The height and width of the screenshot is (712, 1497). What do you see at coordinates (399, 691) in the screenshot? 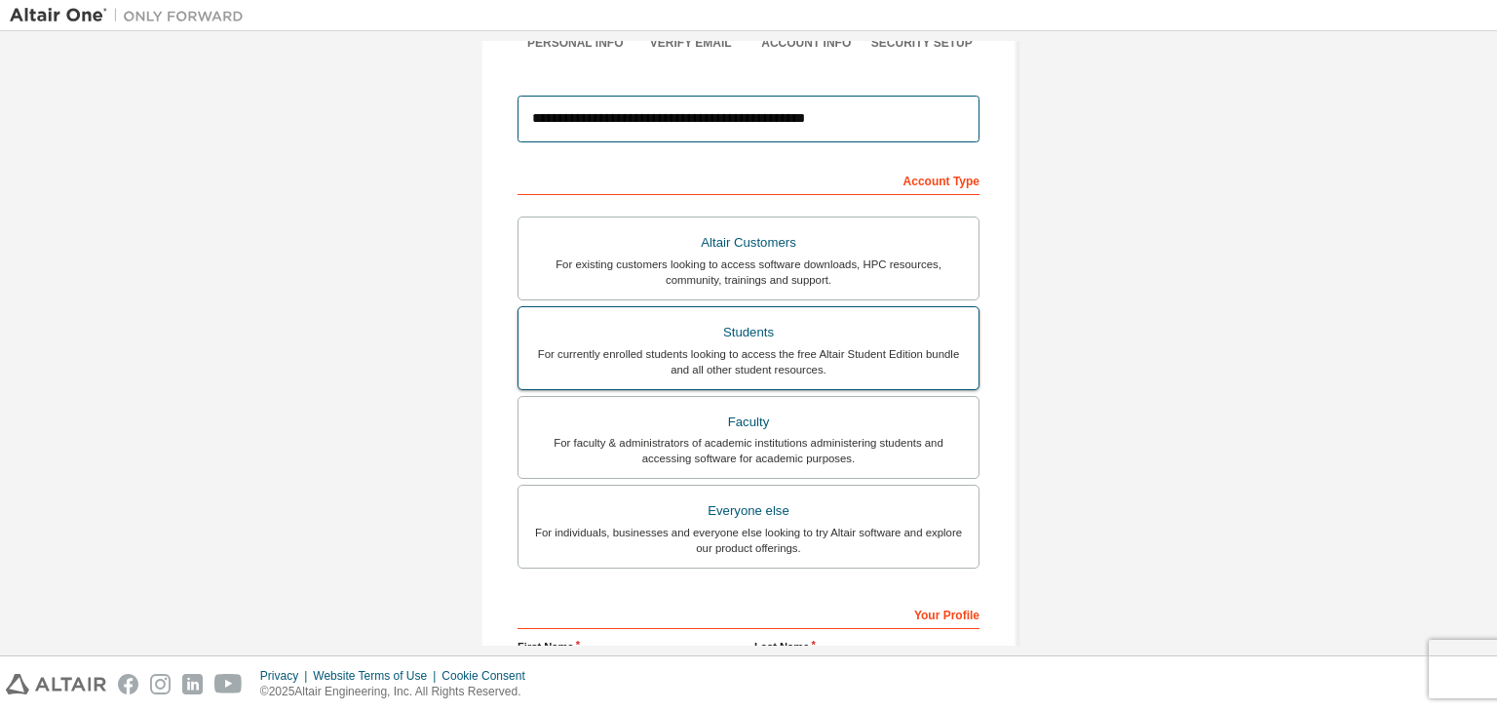
I see `p: © 2025 Altair Engineering, Inc. All Rights Reserved.` at bounding box center [399, 691].